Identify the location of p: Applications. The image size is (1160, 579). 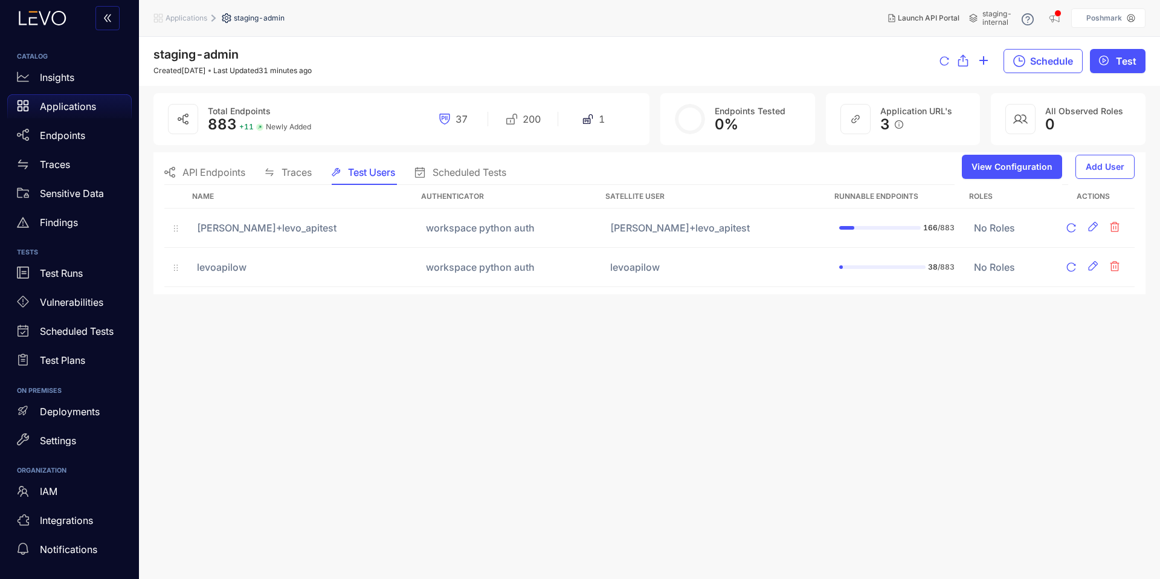
(68, 106).